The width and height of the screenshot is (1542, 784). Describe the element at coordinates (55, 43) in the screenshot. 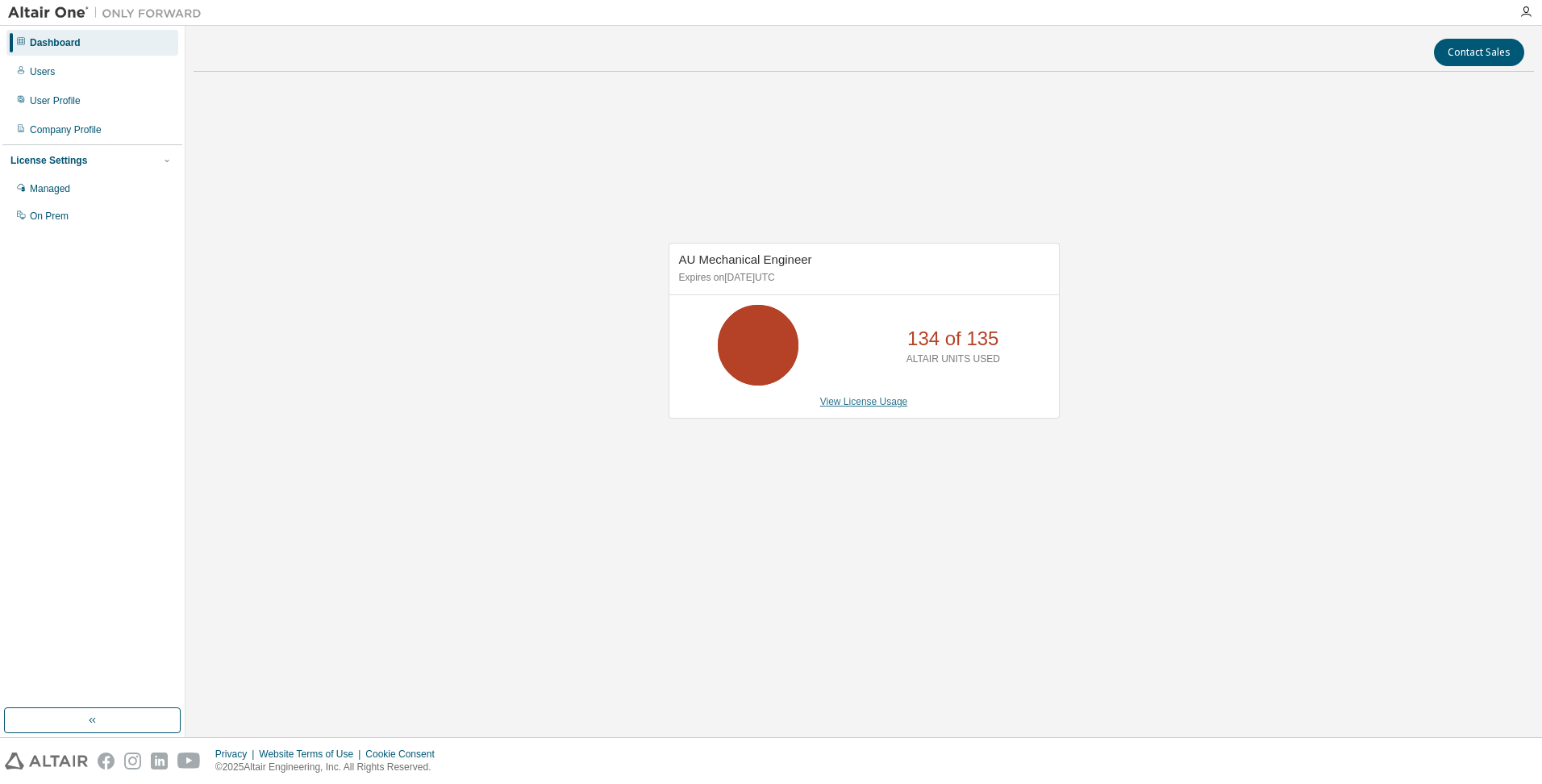

I see `div: Dashboard` at that location.